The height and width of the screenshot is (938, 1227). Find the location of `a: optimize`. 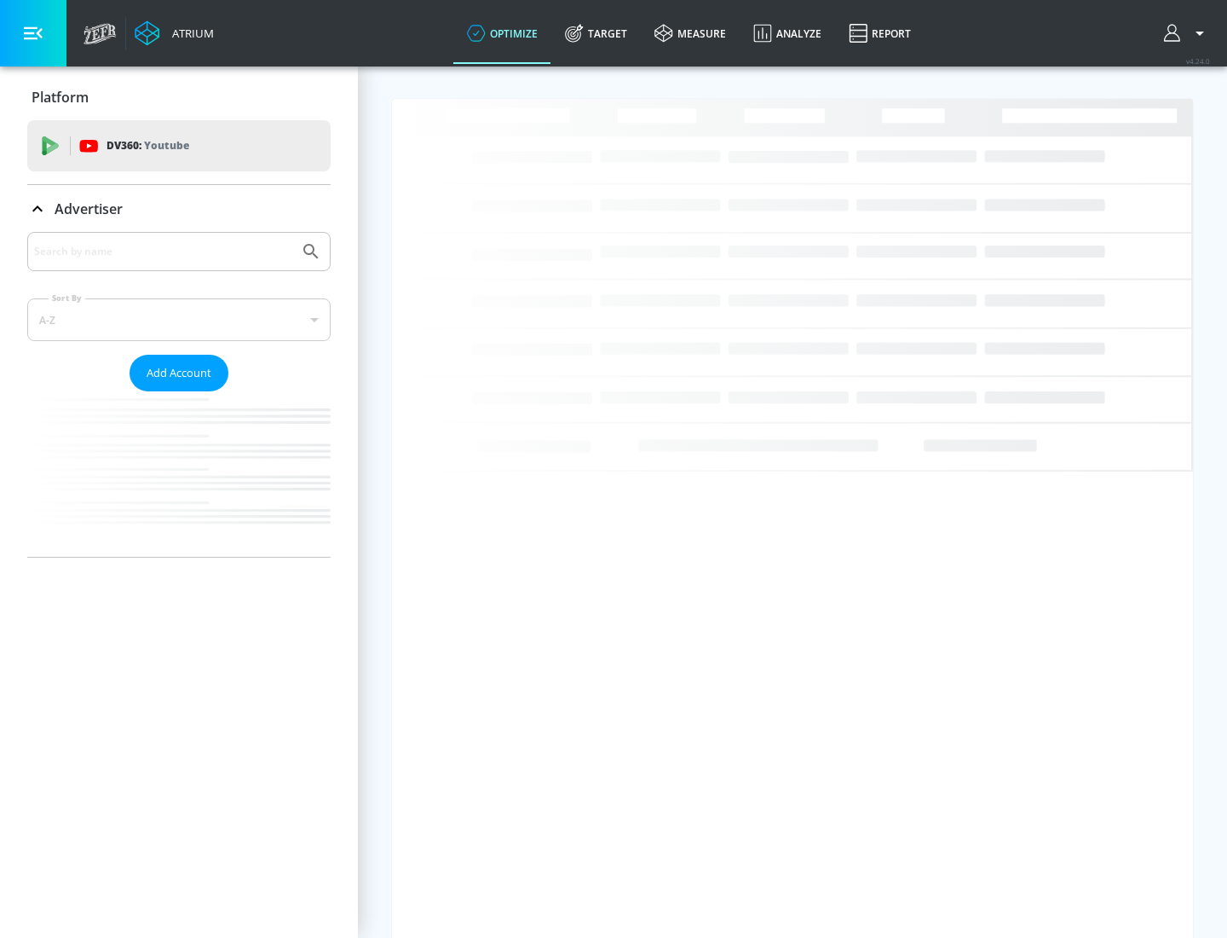

a: optimize is located at coordinates (502, 33).